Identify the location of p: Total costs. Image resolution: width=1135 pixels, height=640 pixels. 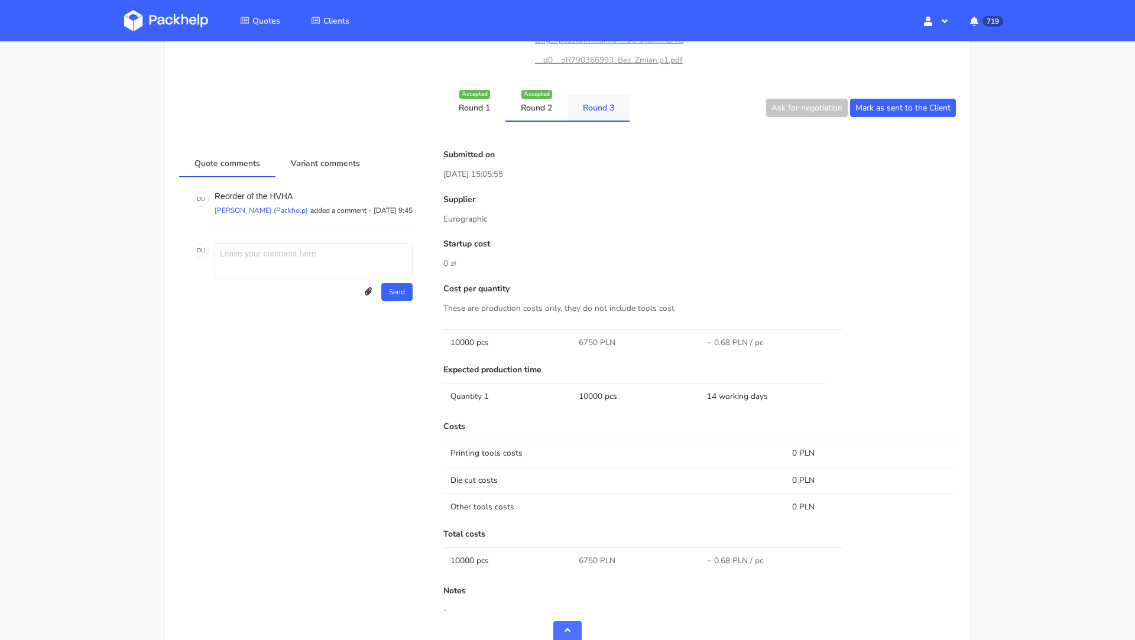
(699, 534).